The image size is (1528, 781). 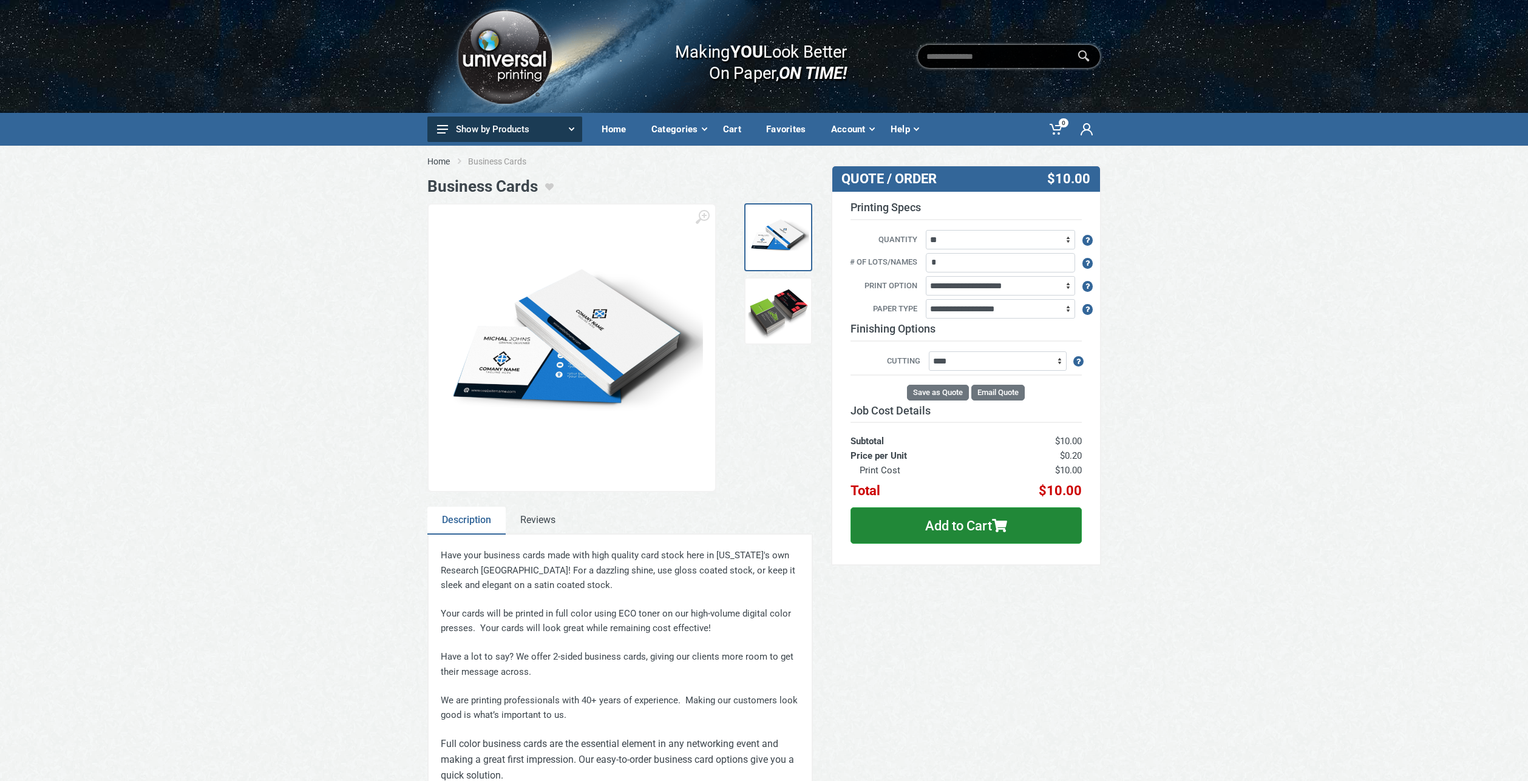 I want to click on i: ON TIME!, so click(x=813, y=73).